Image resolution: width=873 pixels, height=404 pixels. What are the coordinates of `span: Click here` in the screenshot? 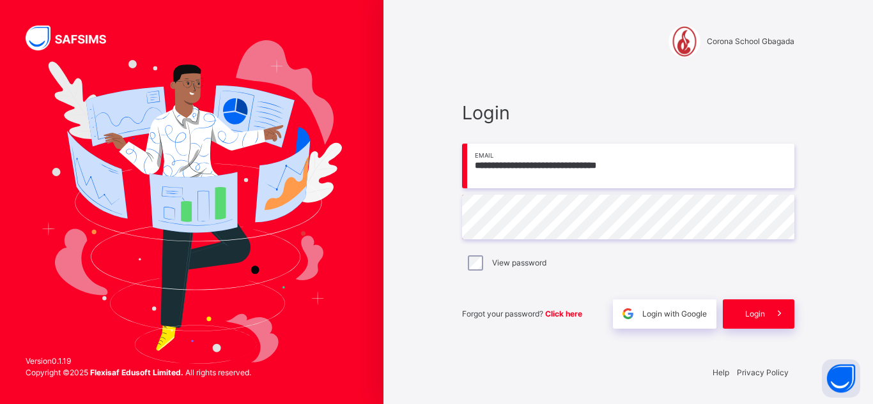 It's located at (563, 314).